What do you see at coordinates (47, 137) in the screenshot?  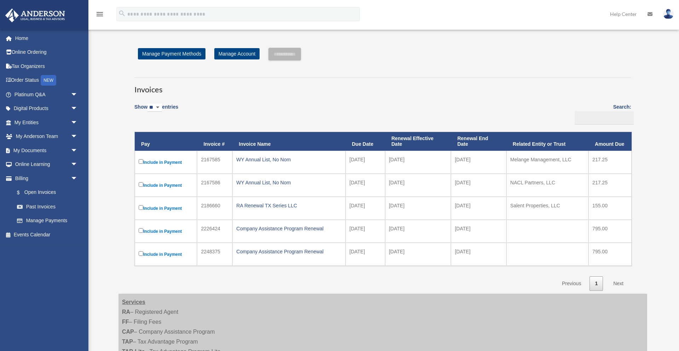 I see `a: My Anderson Teamarrow_drop_down` at bounding box center [47, 137].